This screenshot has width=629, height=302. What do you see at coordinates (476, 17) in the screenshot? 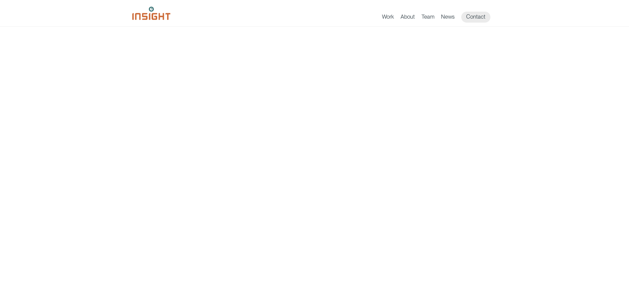
I see `a: Contact` at bounding box center [476, 17].